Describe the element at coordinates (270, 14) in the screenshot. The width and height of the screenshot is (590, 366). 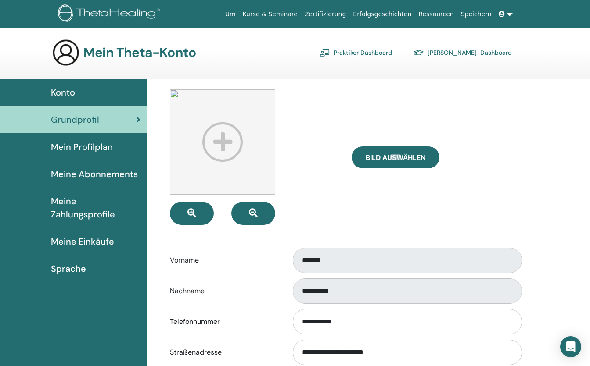
I see `a: Kurse & Seminare` at that location.